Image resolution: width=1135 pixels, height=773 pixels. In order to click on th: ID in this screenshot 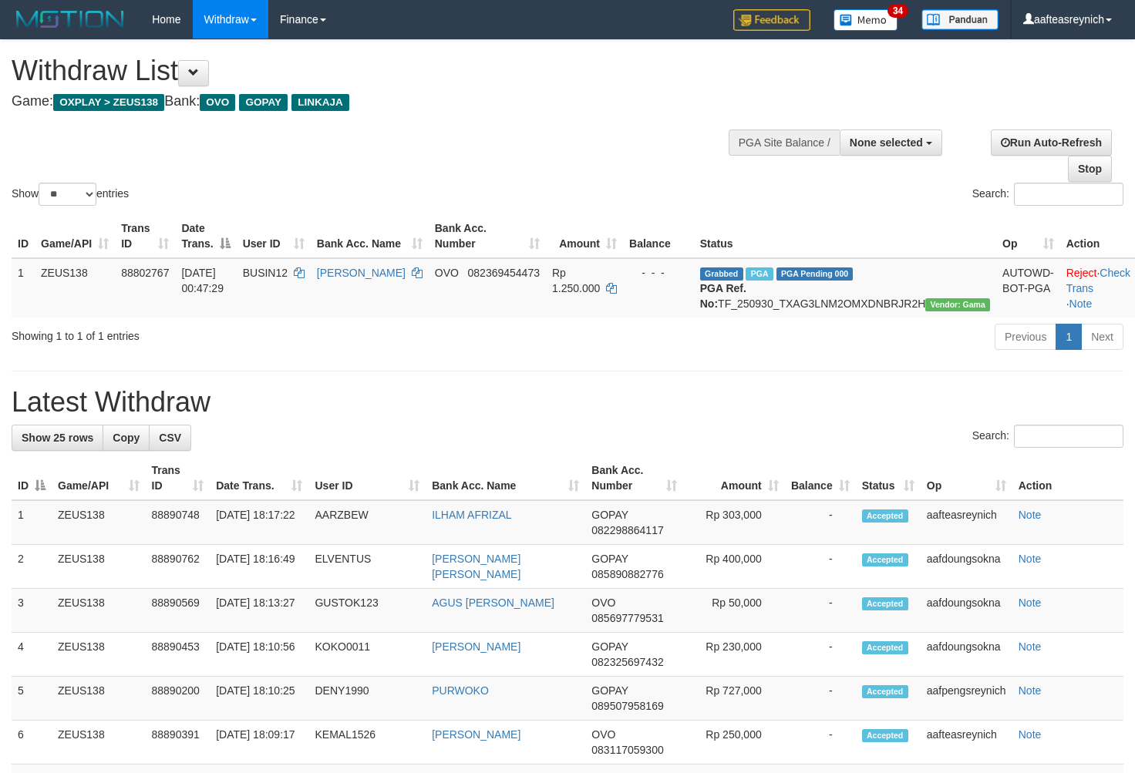, I will do `click(23, 236)`.